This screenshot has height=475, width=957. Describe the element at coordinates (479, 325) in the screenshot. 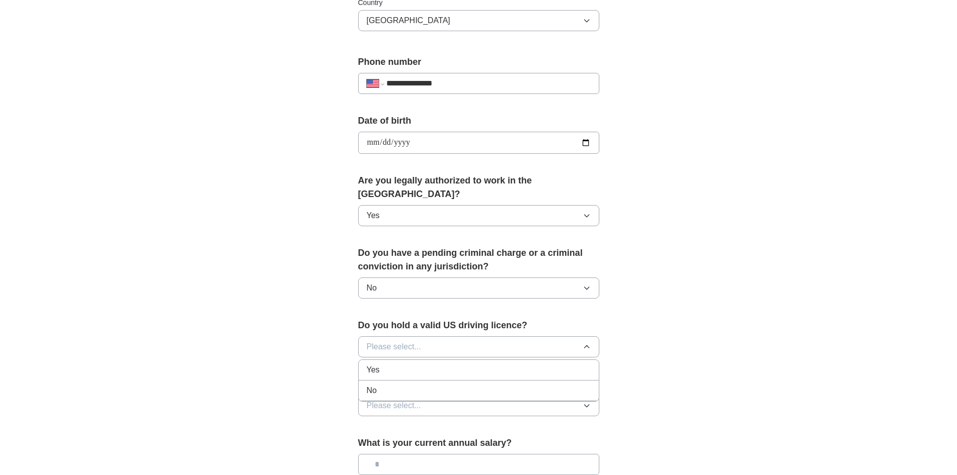

I see `label: Do you hold a valid US driving licence?` at that location.